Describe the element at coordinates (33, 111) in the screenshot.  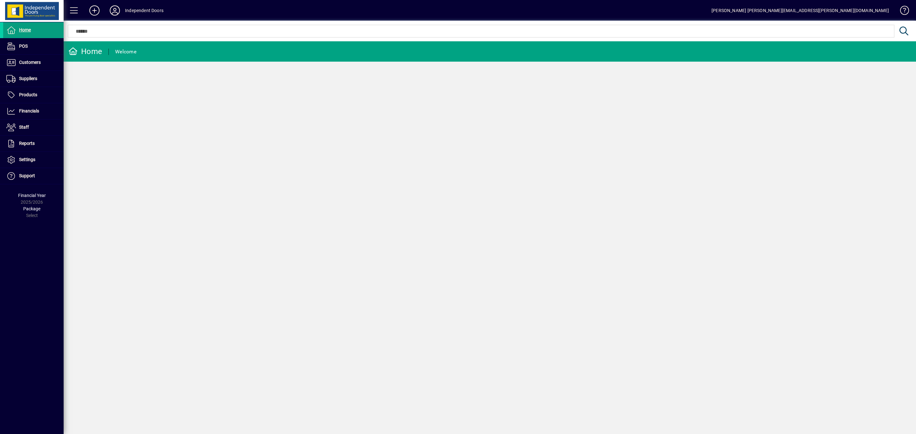
I see `a: Financials` at that location.